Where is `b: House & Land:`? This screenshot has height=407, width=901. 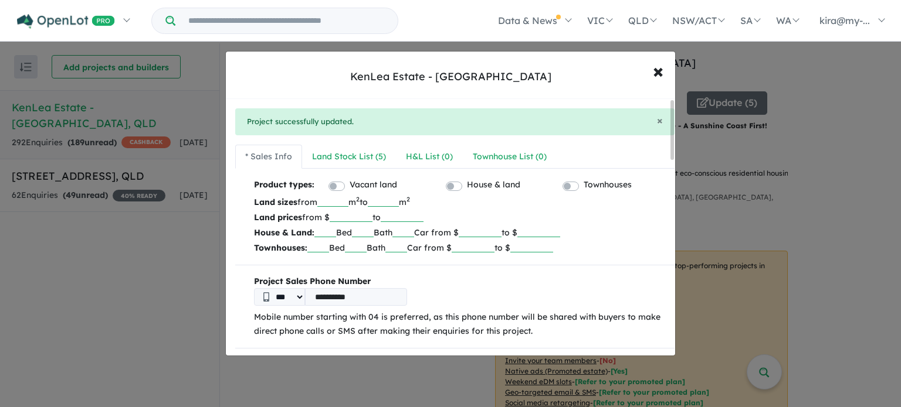
b: House & Land: is located at coordinates (284, 233).